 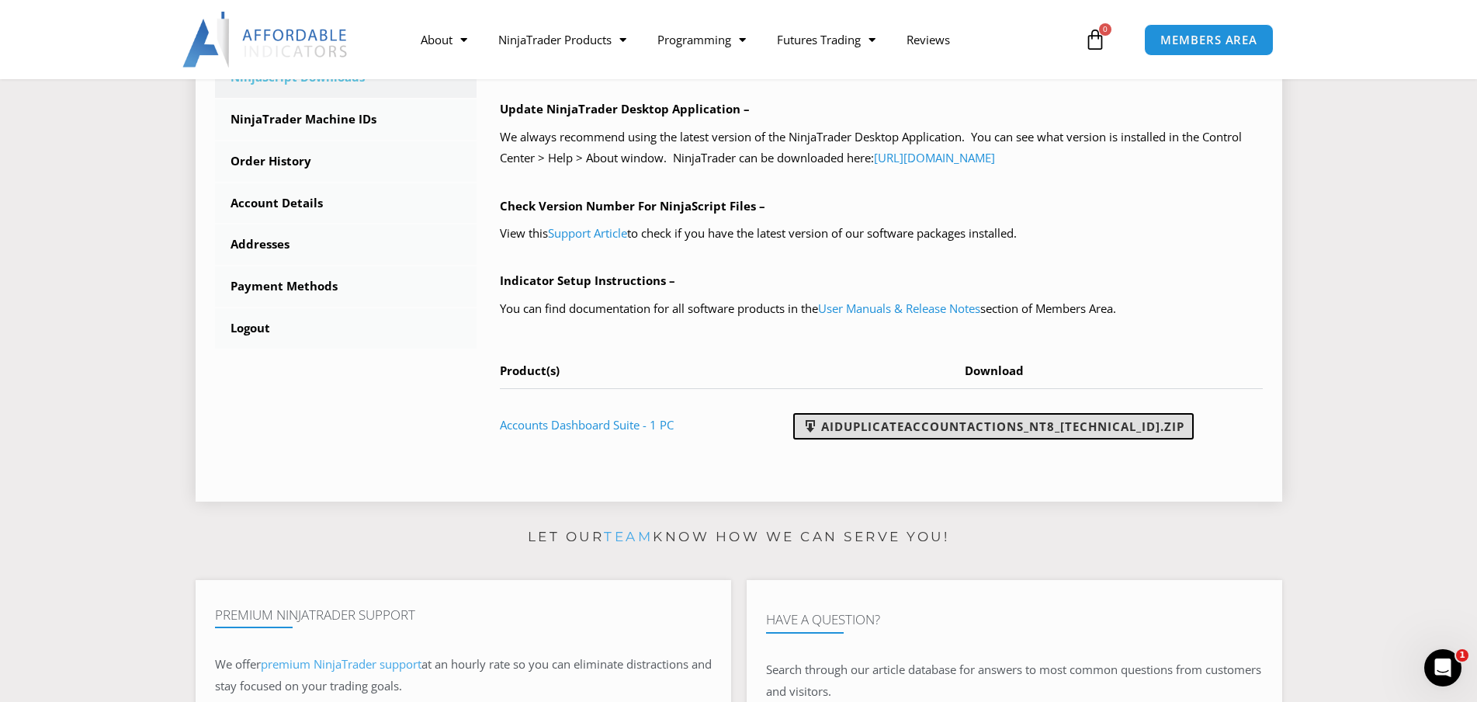 I want to click on p: View this to check if you have the latest version of our software packages installed., so click(x=881, y=234).